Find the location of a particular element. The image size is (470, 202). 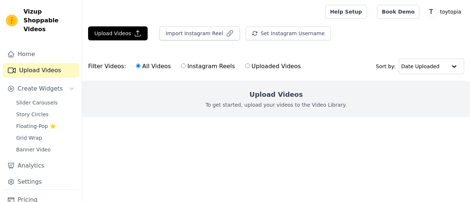

span: Banner Video is located at coordinates (33, 150).